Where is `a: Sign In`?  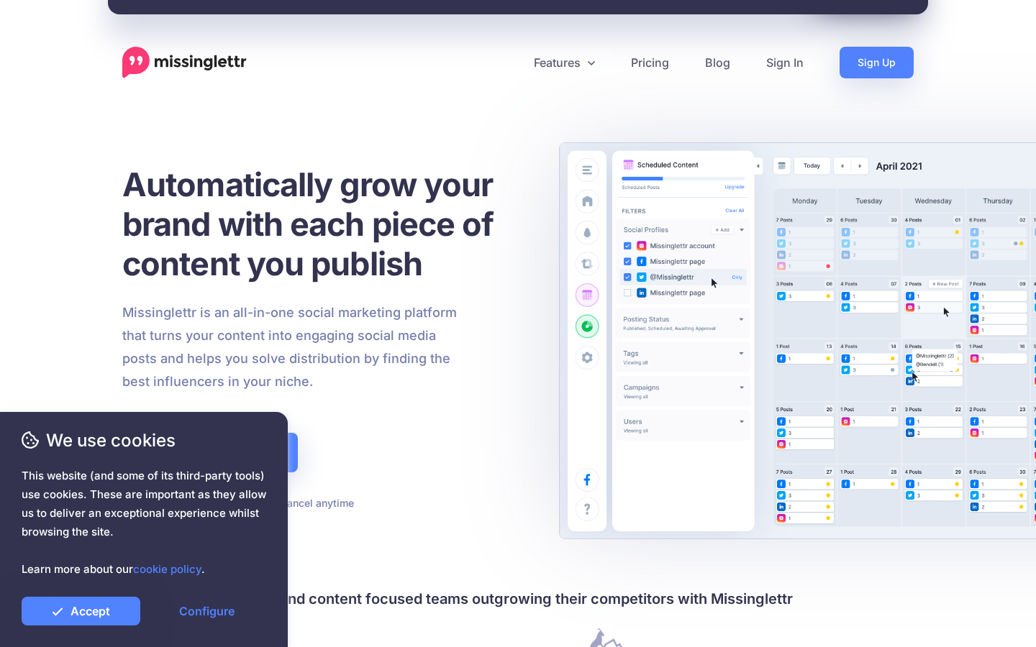
a: Sign In is located at coordinates (785, 63).